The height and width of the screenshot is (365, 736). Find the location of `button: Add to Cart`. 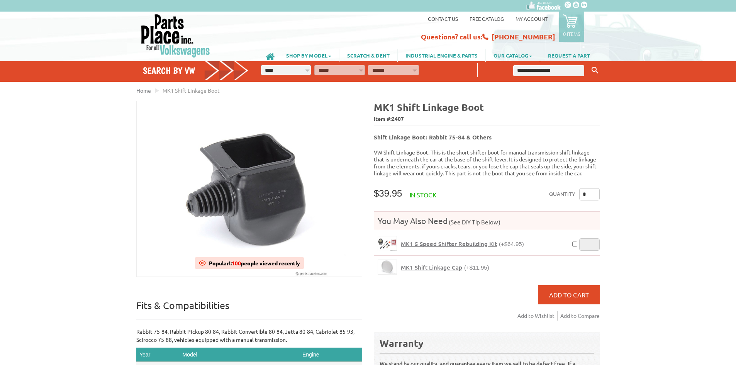

button: Add to Cart is located at coordinates (569, 295).